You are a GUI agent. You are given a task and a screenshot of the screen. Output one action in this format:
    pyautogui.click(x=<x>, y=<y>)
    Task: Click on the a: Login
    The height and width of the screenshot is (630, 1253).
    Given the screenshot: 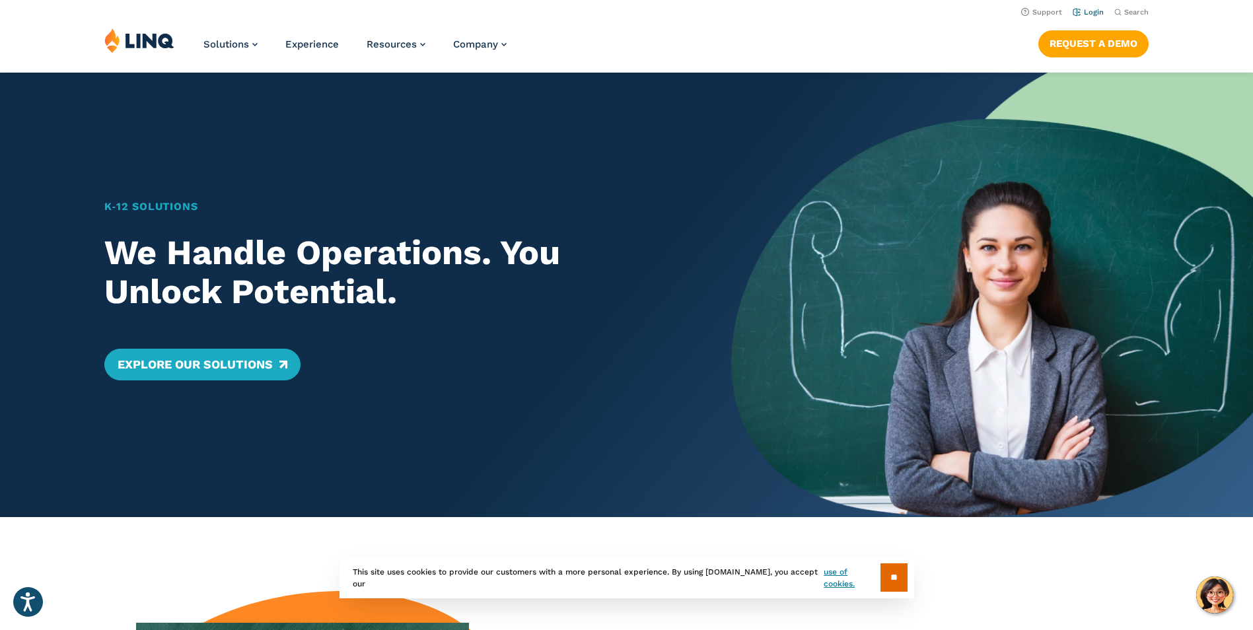 What is the action you would take?
    pyautogui.click(x=1088, y=12)
    